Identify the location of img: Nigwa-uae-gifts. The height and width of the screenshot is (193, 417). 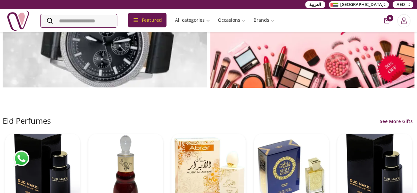
(18, 21).